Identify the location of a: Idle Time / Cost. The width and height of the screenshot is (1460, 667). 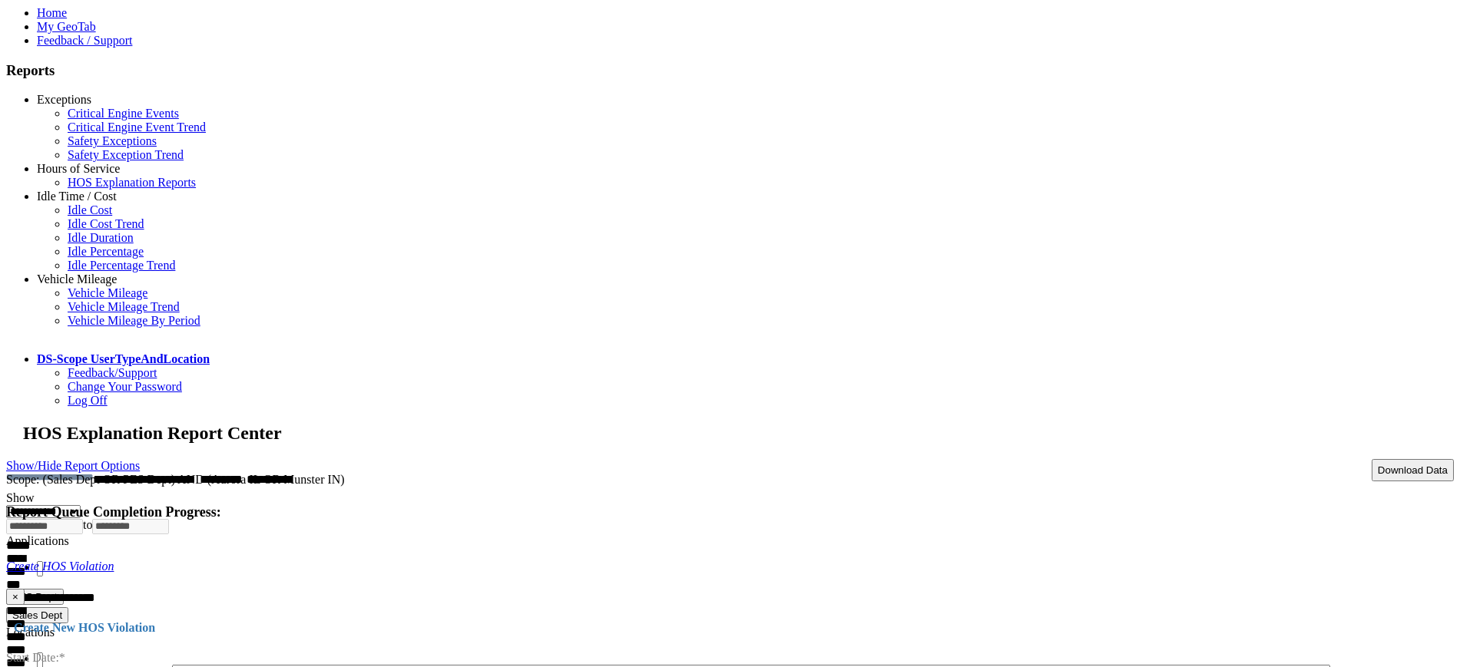
(77, 196).